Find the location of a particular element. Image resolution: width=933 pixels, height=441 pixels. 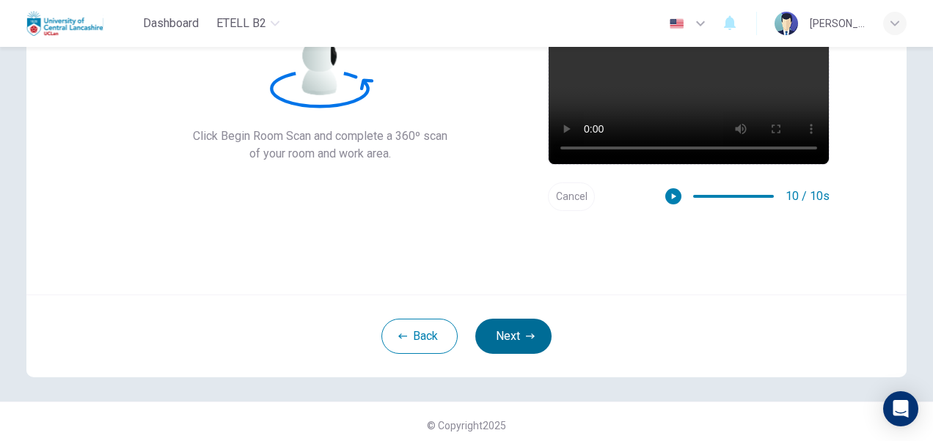

a: Uclan logo is located at coordinates (81, 23).